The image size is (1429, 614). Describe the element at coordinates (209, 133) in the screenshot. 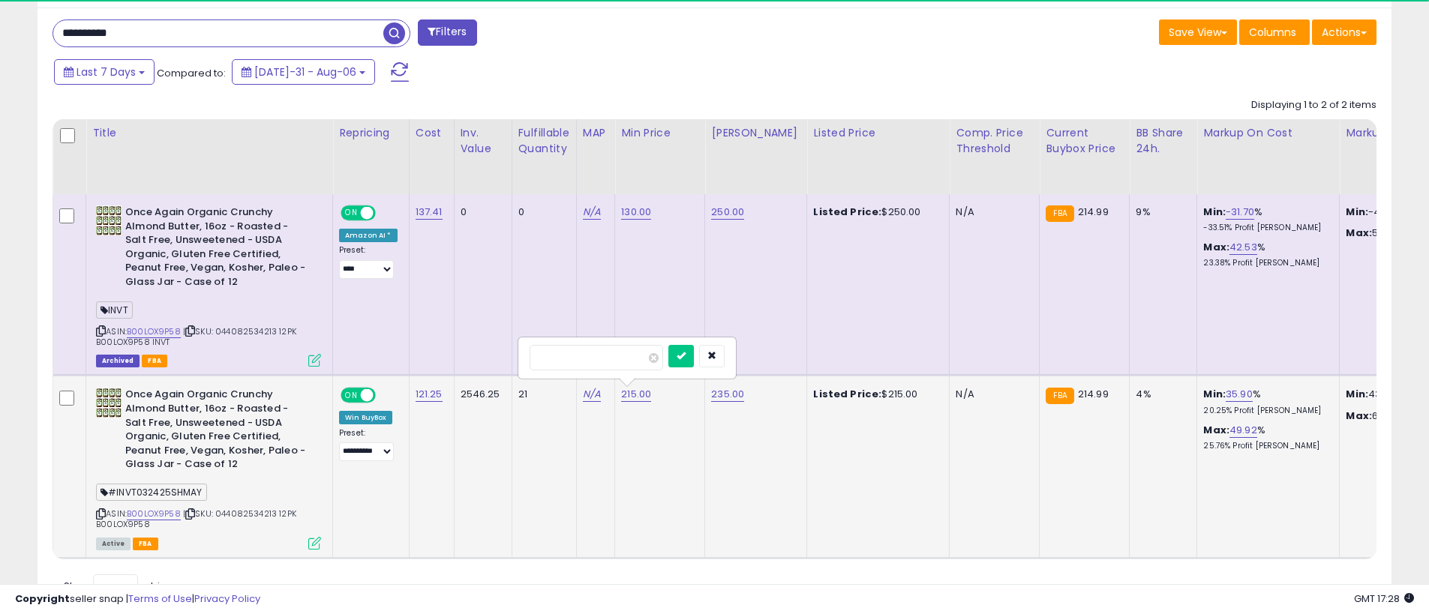

I see `div: Title` at that location.